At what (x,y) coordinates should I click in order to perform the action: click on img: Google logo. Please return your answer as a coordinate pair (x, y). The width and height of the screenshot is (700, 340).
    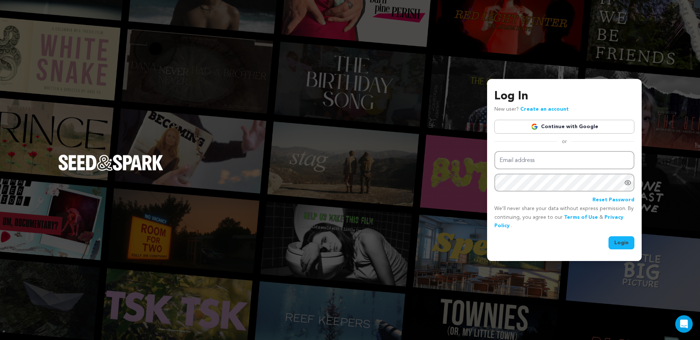
    Looking at the image, I should click on (534, 127).